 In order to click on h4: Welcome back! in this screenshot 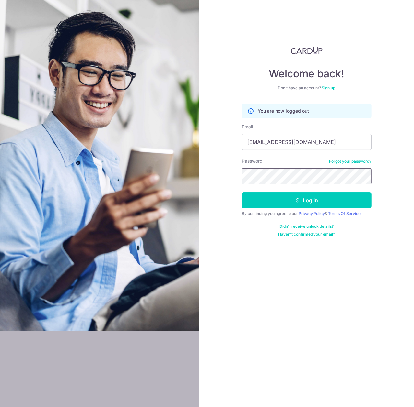, I will do `click(306, 74)`.